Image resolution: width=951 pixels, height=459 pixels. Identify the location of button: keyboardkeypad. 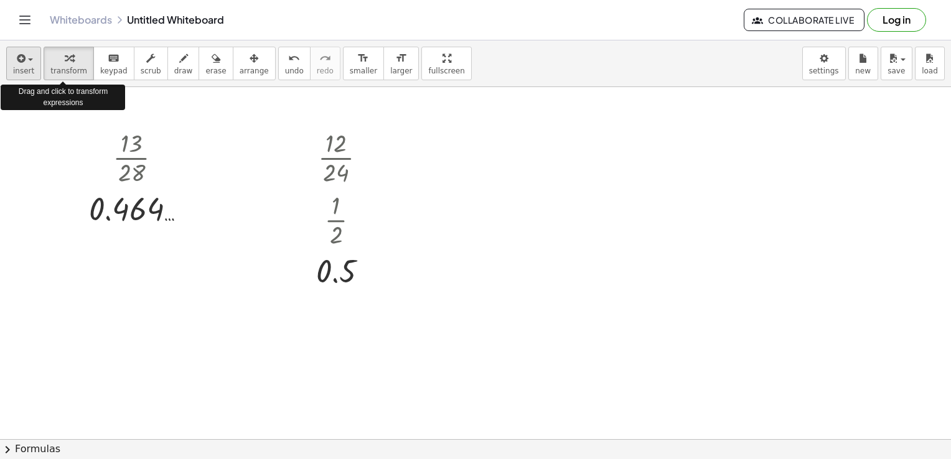
(114, 63).